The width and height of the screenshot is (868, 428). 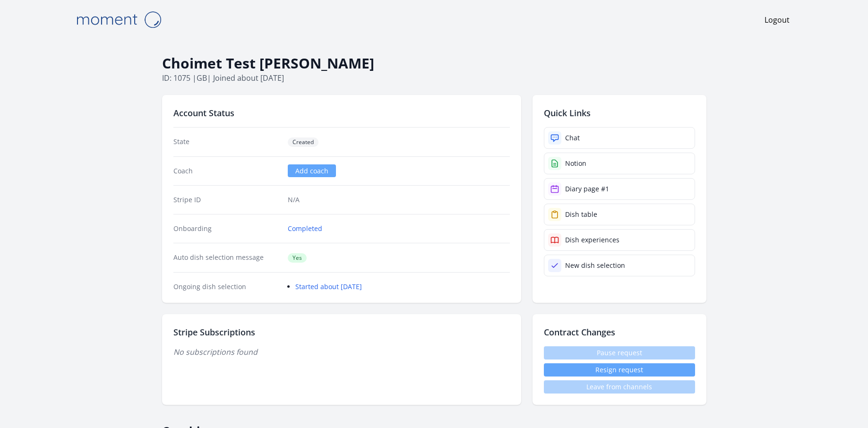 I want to click on dt: Stripe ID, so click(x=227, y=200).